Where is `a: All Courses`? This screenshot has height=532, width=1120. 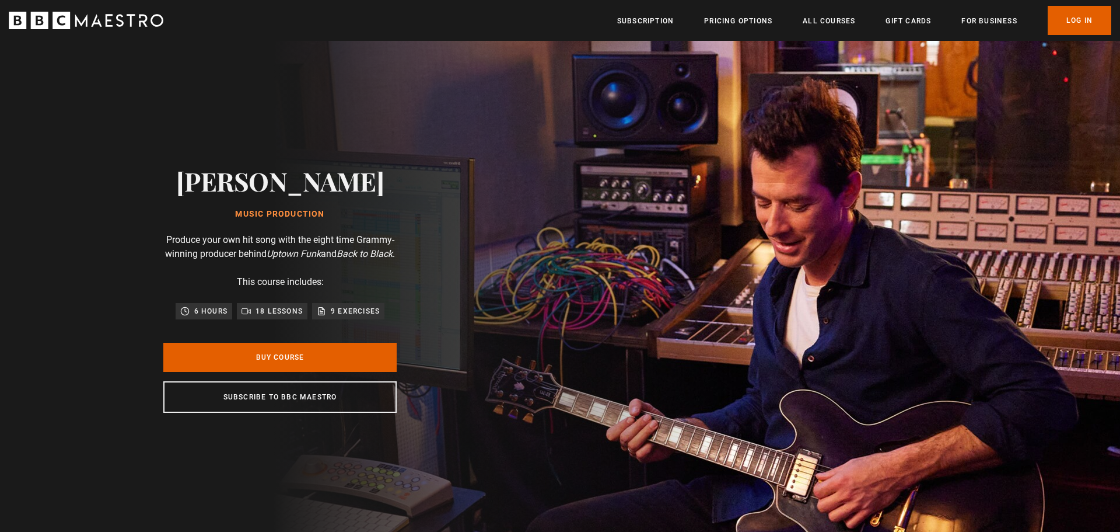 a: All Courses is located at coordinates (829, 21).